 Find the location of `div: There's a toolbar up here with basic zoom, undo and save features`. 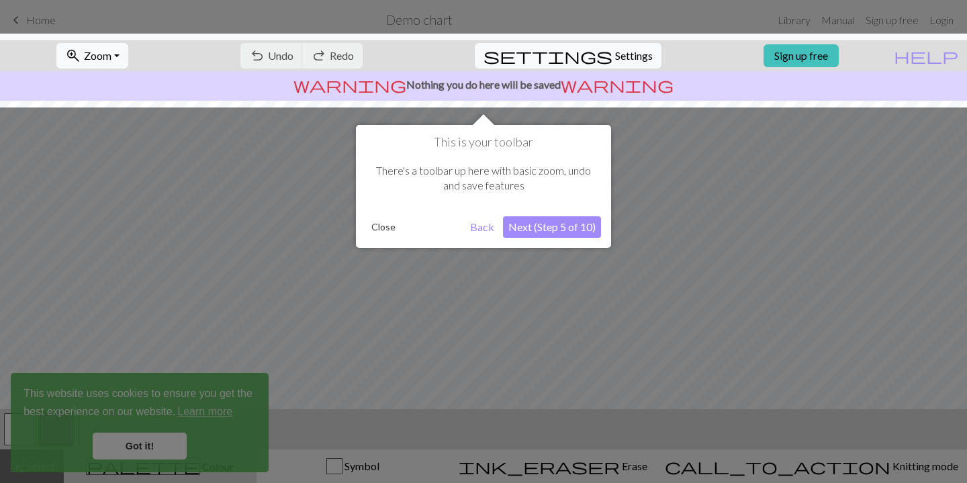

div: There's a toolbar up here with basic zoom, undo and save features is located at coordinates (484, 178).